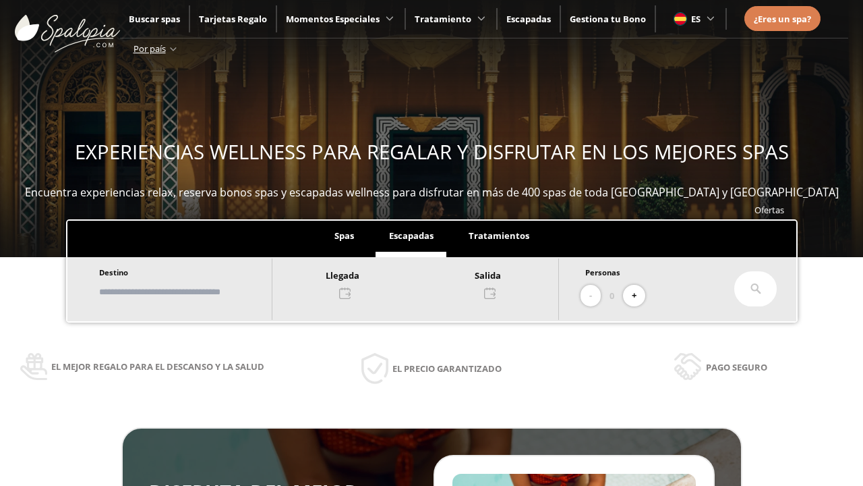 Image resolution: width=863 pixels, height=486 pixels. Describe the element at coordinates (158, 366) in the screenshot. I see `span: El mejor regalo para el descanso y la salud` at that location.